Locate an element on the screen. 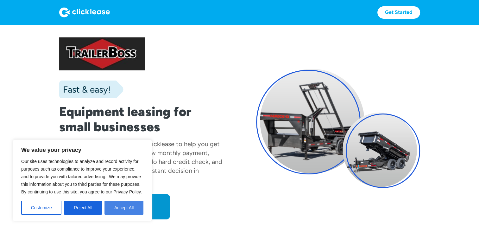 The height and width of the screenshot is (234, 479). img: Logo is located at coordinates (85, 12).